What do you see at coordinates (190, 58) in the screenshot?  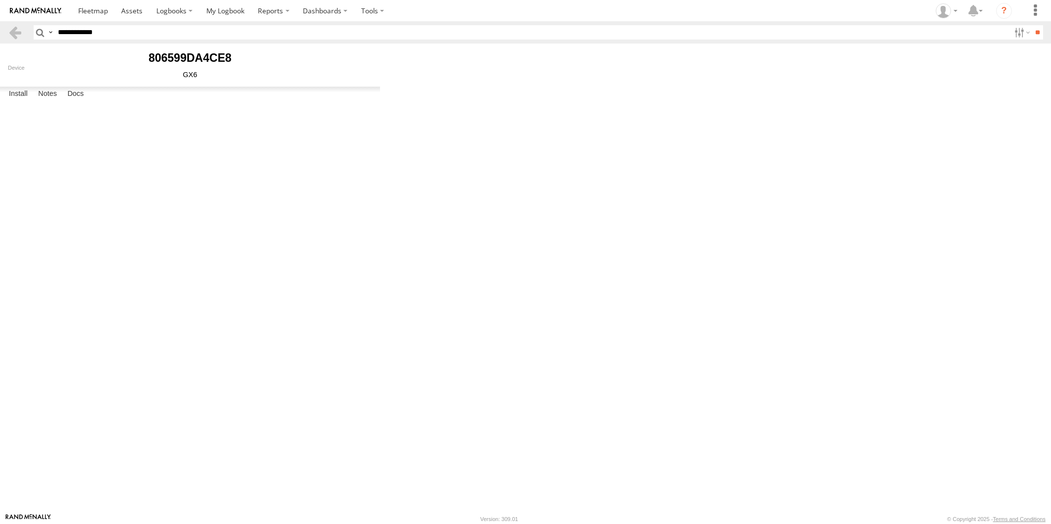 I see `b: 806599DA4CE8` at bounding box center [190, 58].